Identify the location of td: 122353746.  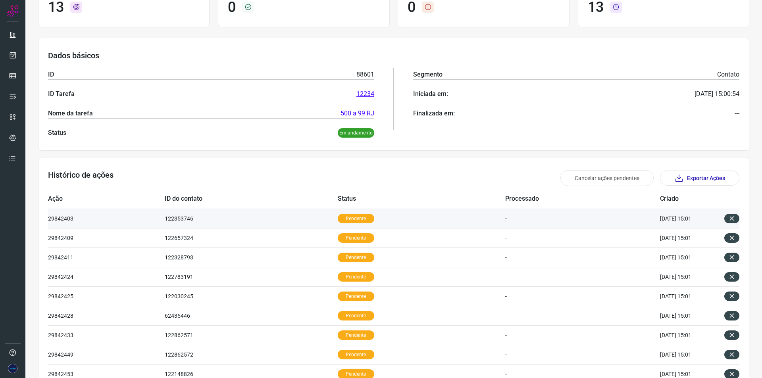
(251, 218).